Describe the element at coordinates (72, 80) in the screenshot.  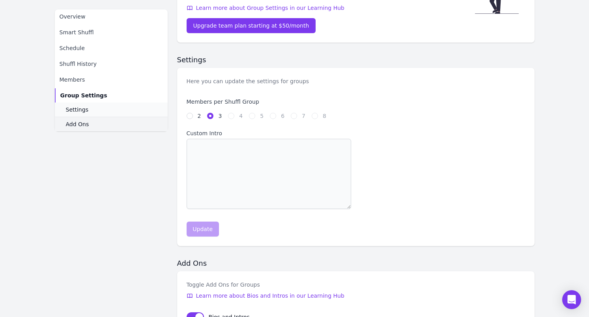
I see `span: Members` at that location.